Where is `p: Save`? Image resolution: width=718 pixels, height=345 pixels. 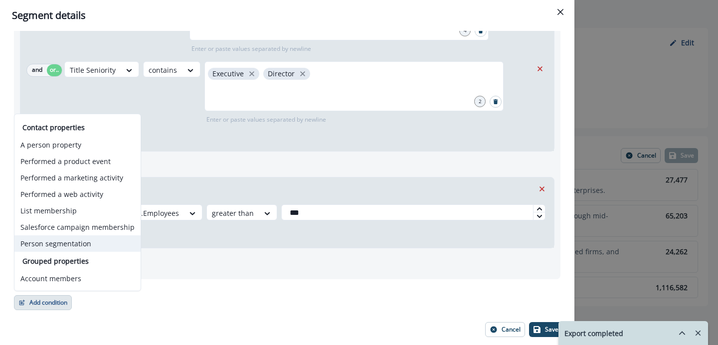
p: Save is located at coordinates (551, 329).